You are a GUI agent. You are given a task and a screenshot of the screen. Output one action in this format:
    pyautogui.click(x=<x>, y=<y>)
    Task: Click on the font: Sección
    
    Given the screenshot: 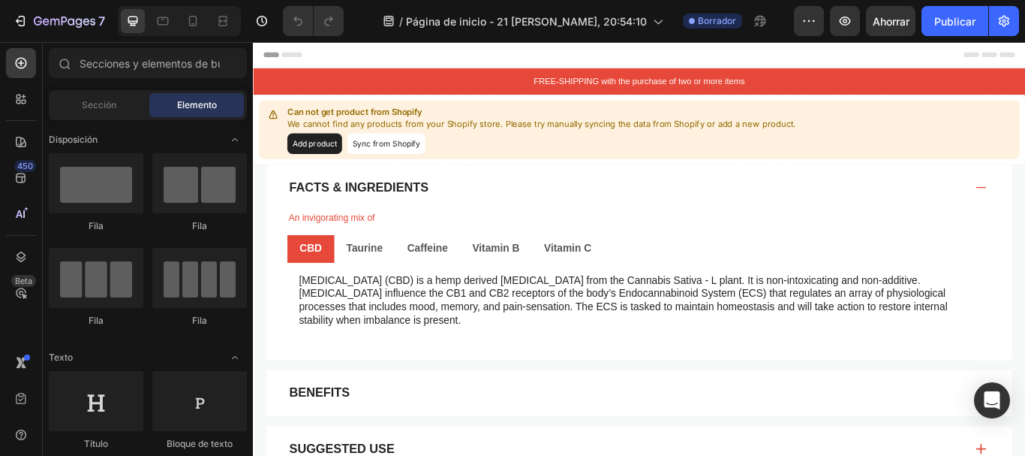 What is the action you would take?
    pyautogui.click(x=99, y=104)
    